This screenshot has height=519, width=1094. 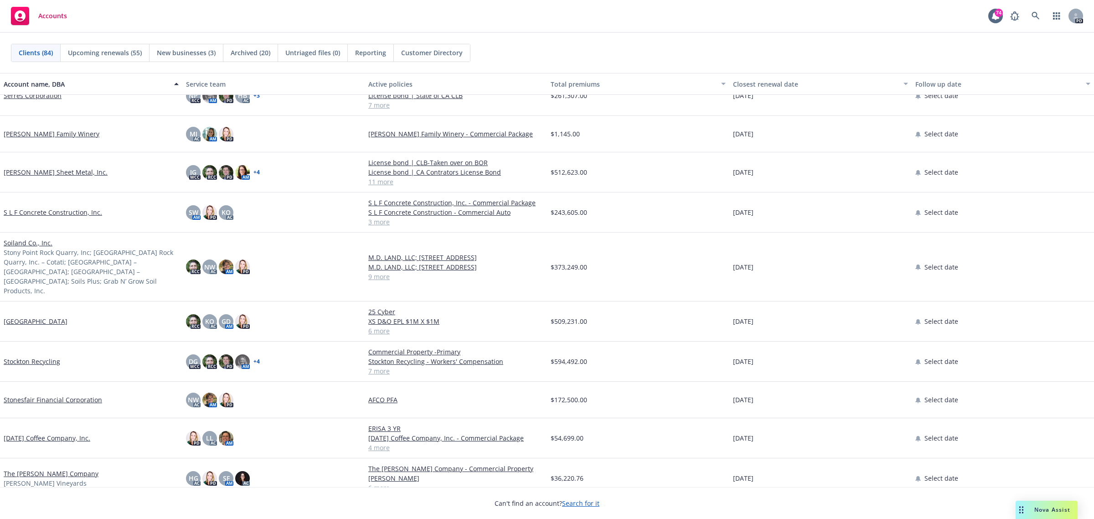 I want to click on a: 3 more, so click(x=456, y=222).